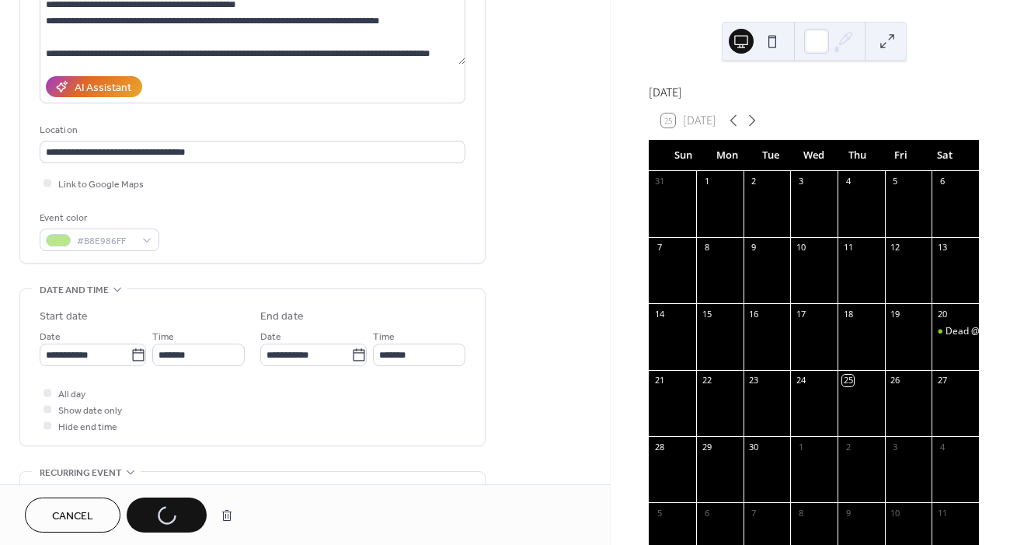  I want to click on div: Event color, so click(98, 217).